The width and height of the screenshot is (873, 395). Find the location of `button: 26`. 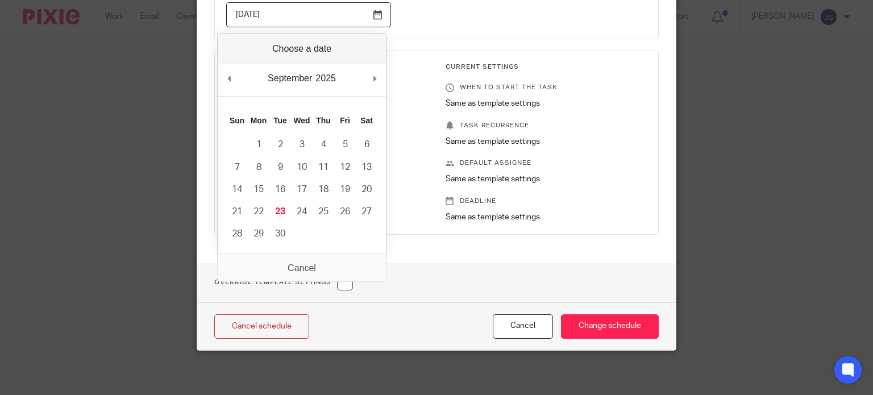

button: 26 is located at coordinates (345, 211).